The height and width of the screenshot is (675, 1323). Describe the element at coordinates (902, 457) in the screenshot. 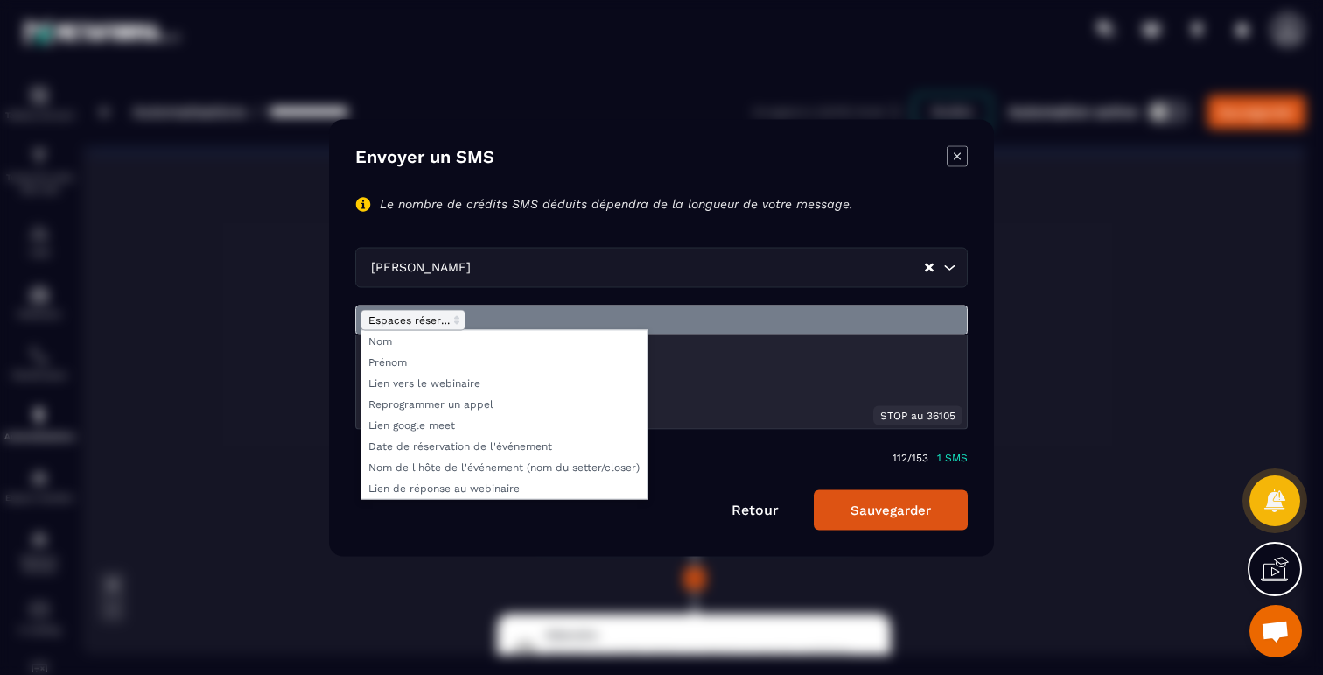

I see `p: 112/` at that location.